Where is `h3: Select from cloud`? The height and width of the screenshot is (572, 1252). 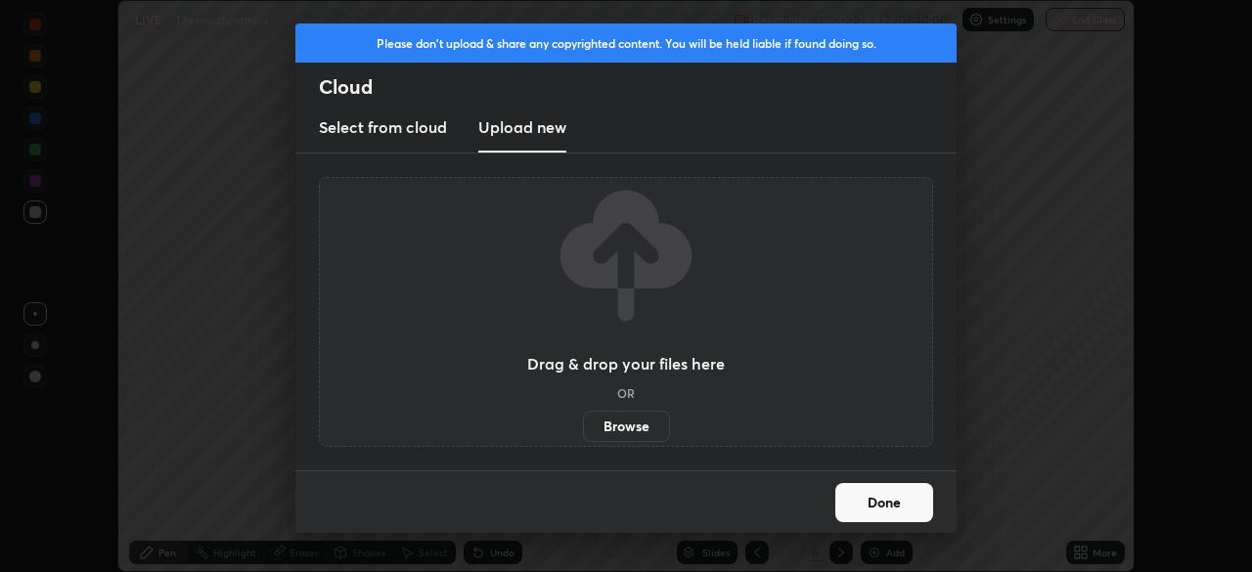 h3: Select from cloud is located at coordinates (383, 127).